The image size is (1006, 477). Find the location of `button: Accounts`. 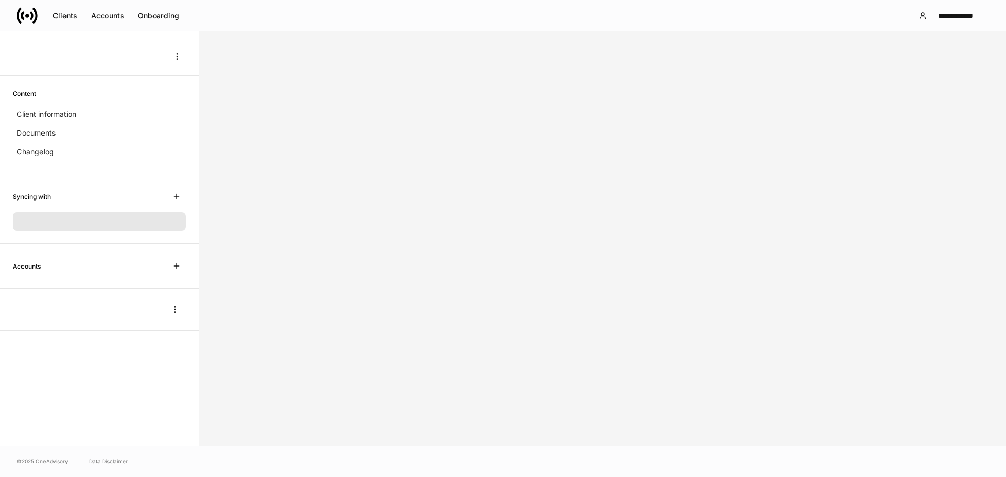

button: Accounts is located at coordinates (107, 16).